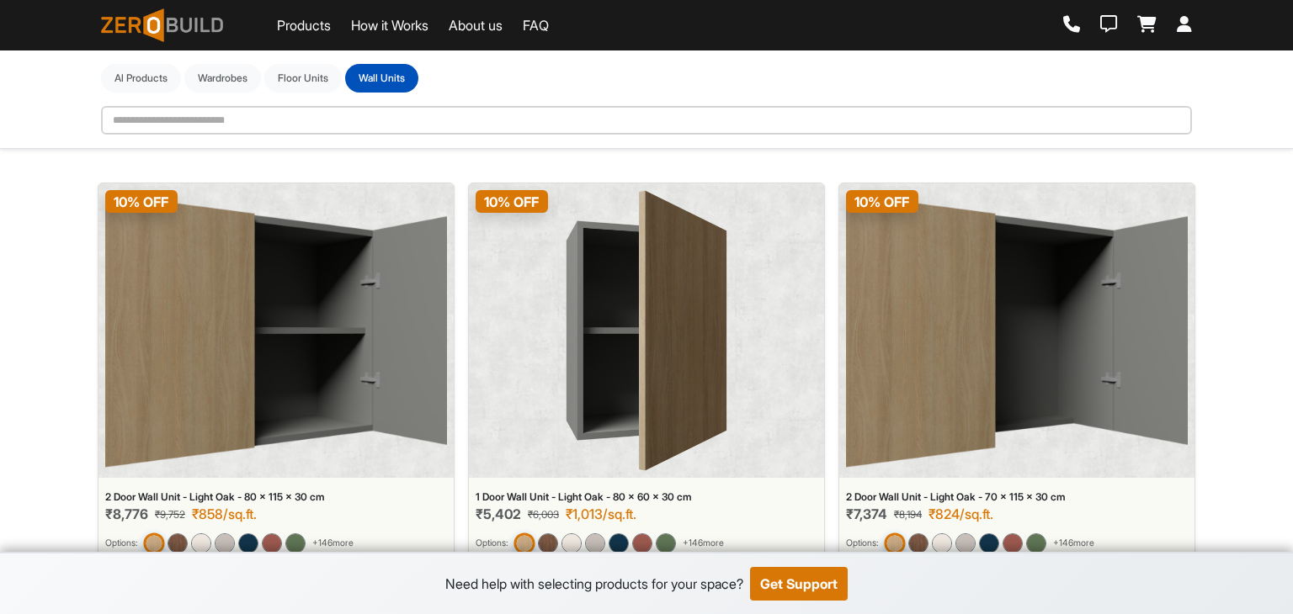 This screenshot has width=1293, height=614. I want to click on button: Get Support, so click(799, 584).